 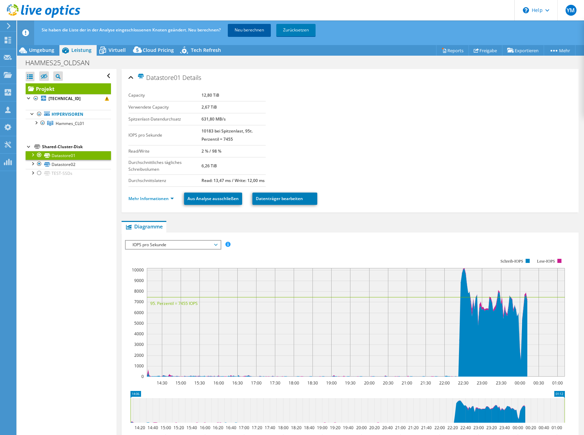 What do you see at coordinates (162, 383) in the screenshot?
I see `text: 14:30` at bounding box center [162, 383].